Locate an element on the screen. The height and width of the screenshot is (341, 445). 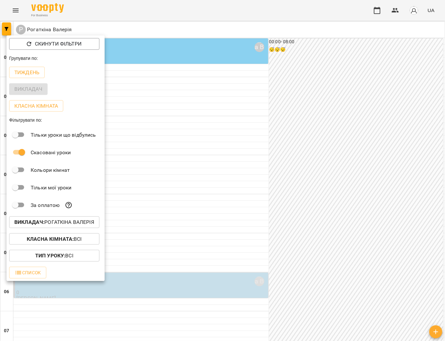
b: Тип Уроку : is located at coordinates (50, 256).